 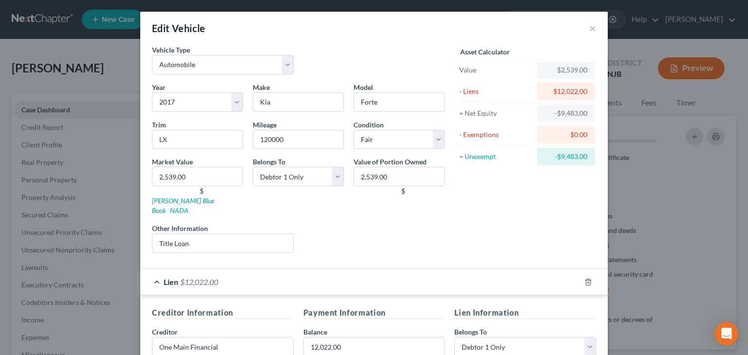 What do you see at coordinates (261, 87) in the screenshot?
I see `span: Make` at bounding box center [261, 87].